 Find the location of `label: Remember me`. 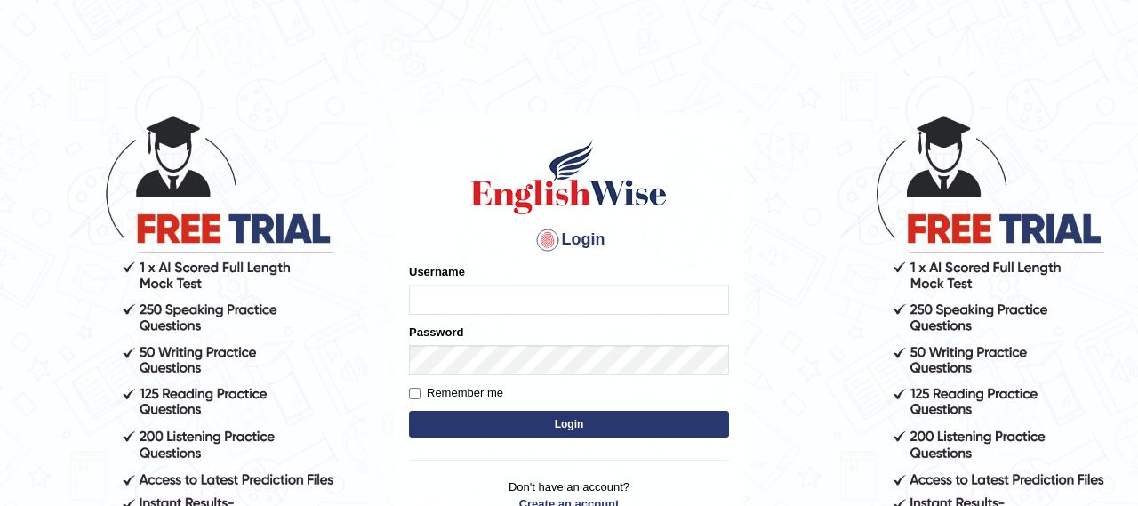

label: Remember me is located at coordinates (456, 393).